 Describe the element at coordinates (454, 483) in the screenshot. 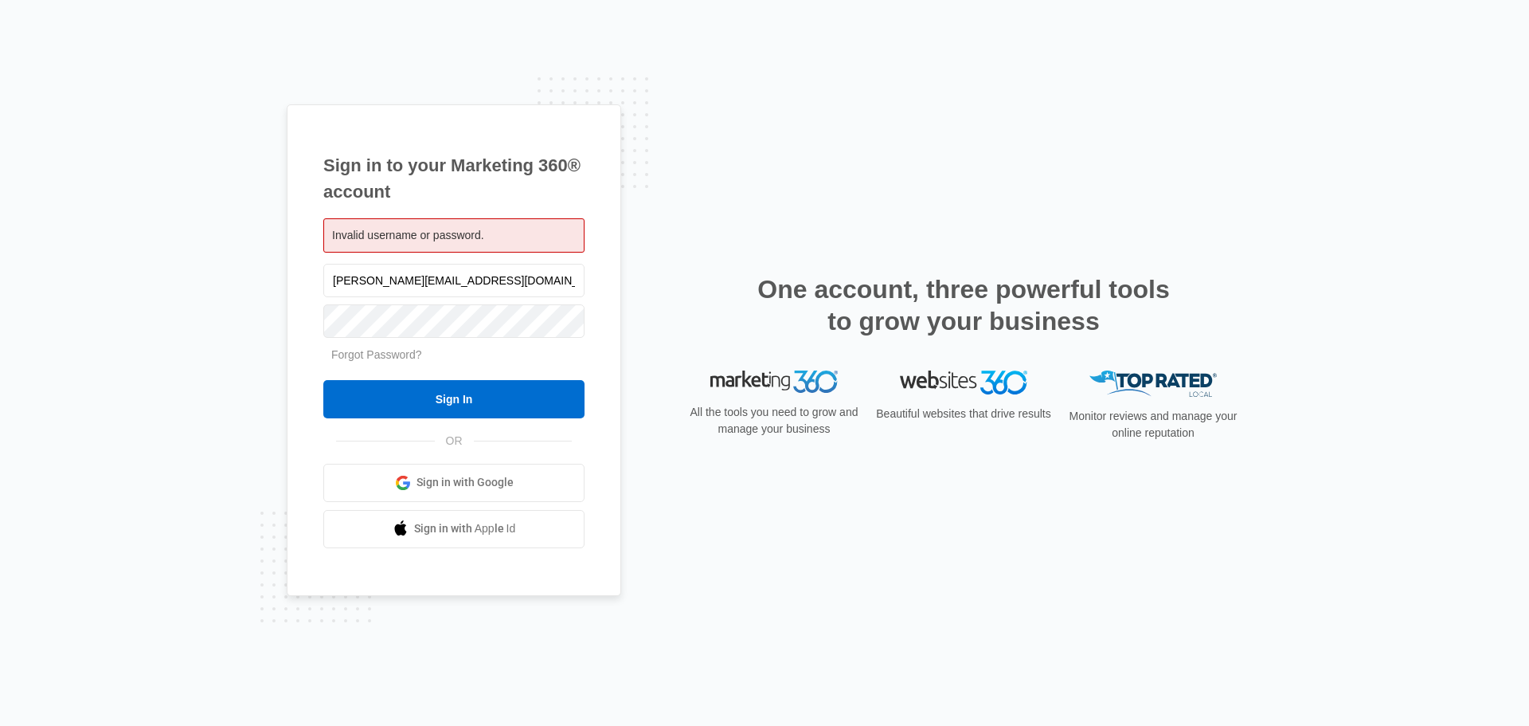

I see `a: Sign in with Google` at that location.